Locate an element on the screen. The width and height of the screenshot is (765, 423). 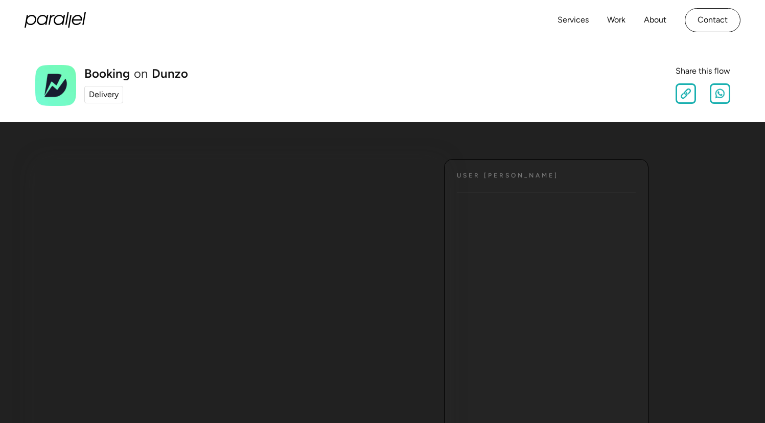
a: Services is located at coordinates (573, 20).